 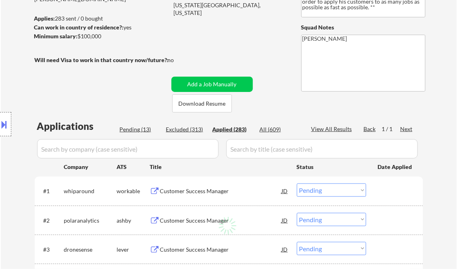 I want to click on div: Next, so click(x=407, y=129).